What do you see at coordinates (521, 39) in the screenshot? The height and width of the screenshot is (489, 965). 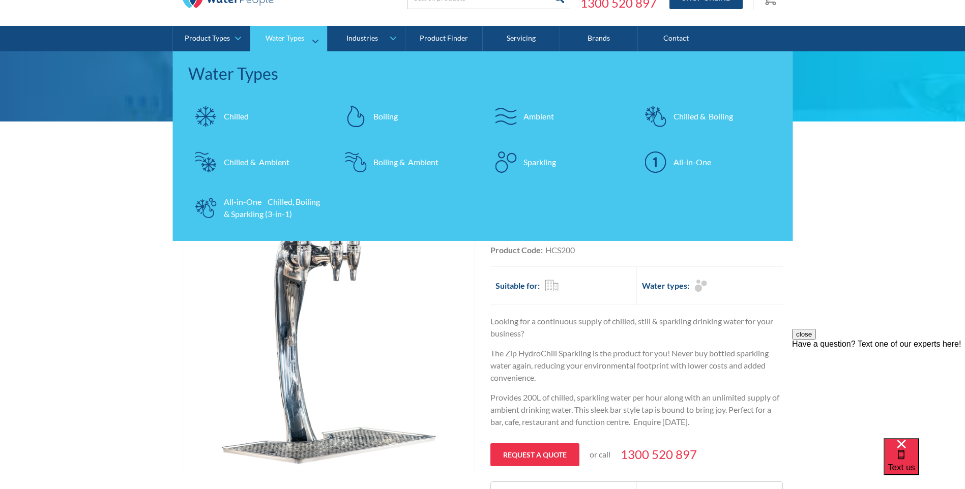 I see `a: Servicing` at bounding box center [521, 39].